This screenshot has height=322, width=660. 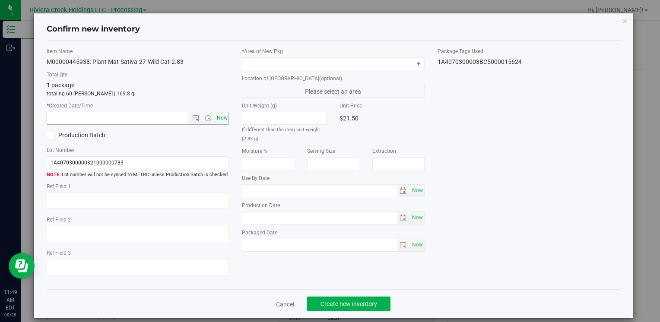 I want to click on span: 1 package, so click(x=60, y=85).